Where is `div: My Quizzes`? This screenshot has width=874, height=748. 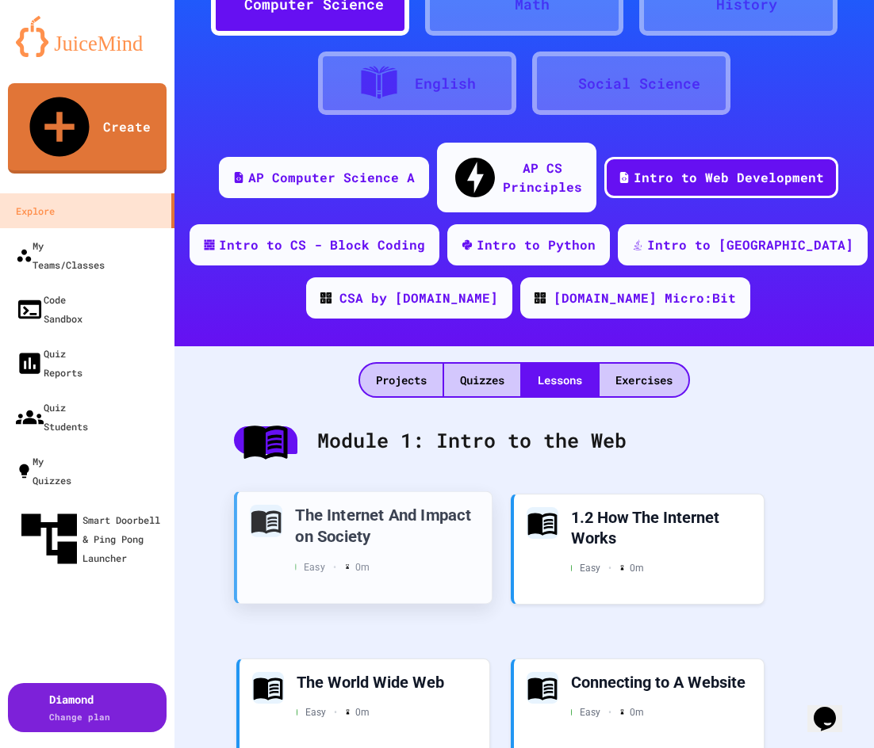
div: My Quizzes is located at coordinates (44, 471).